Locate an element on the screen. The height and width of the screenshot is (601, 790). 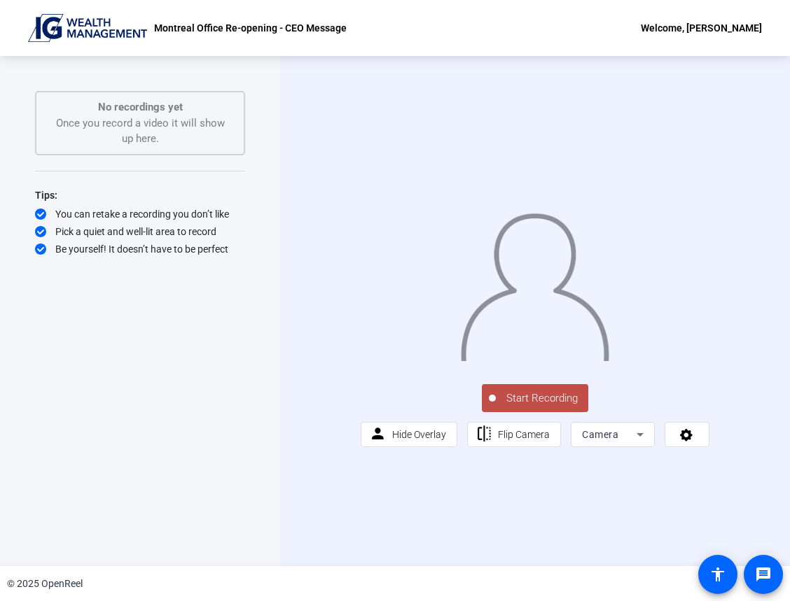
div: Be yourself! It doesn’t have to be perfect is located at coordinates (140, 249).